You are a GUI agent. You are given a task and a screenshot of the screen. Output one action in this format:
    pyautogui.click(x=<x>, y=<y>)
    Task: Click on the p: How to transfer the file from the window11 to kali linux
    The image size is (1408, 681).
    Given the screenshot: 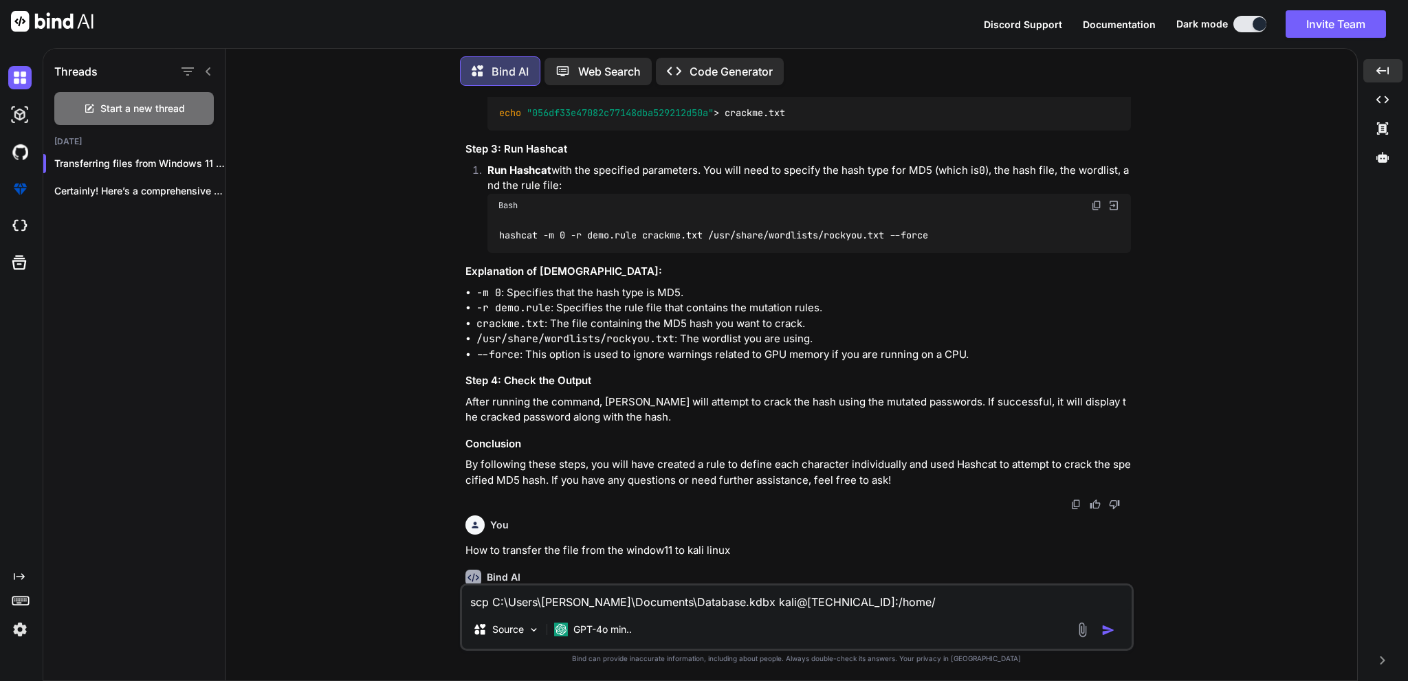 What is the action you would take?
    pyautogui.click(x=798, y=551)
    